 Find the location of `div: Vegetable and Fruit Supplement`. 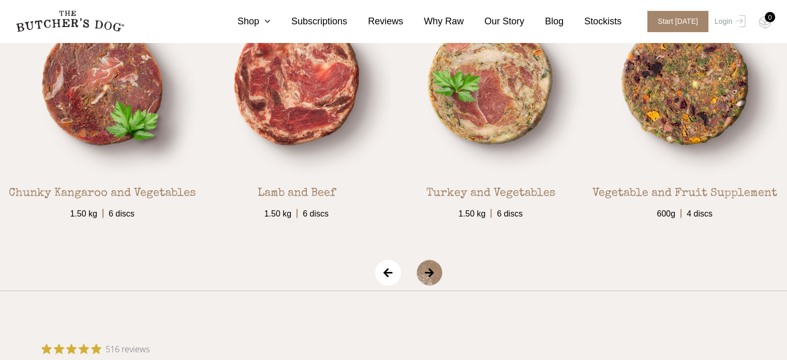

div: Vegetable and Fruit Supplement is located at coordinates (685, 189).